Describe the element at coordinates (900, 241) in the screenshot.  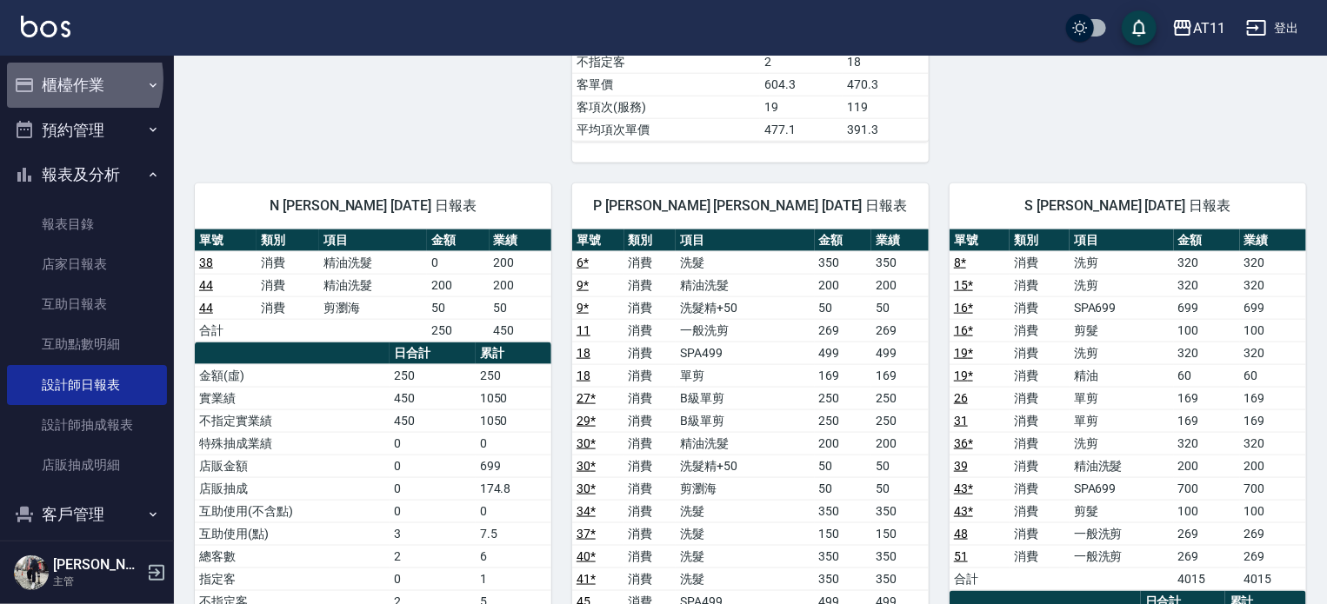
I see `th: 業績` at that location.